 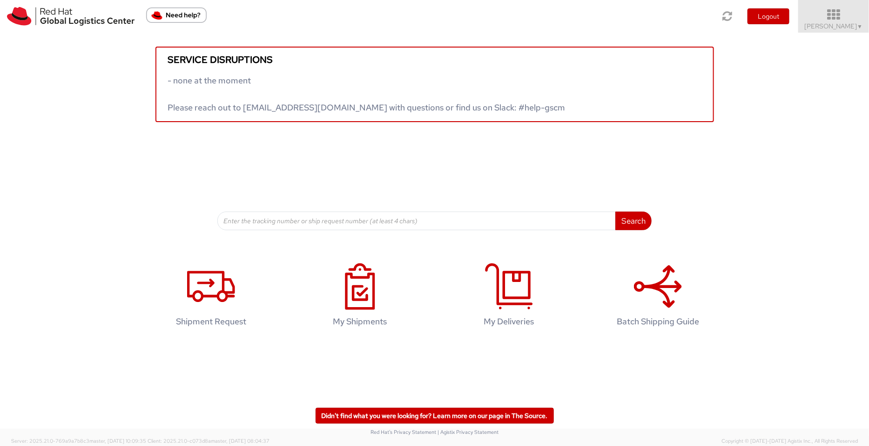 I want to click on a: Shipment Request, so click(x=211, y=297).